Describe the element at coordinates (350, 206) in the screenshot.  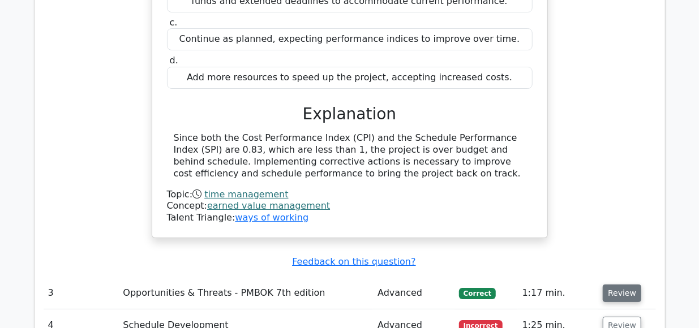
I see `div: Concept:` at that location.